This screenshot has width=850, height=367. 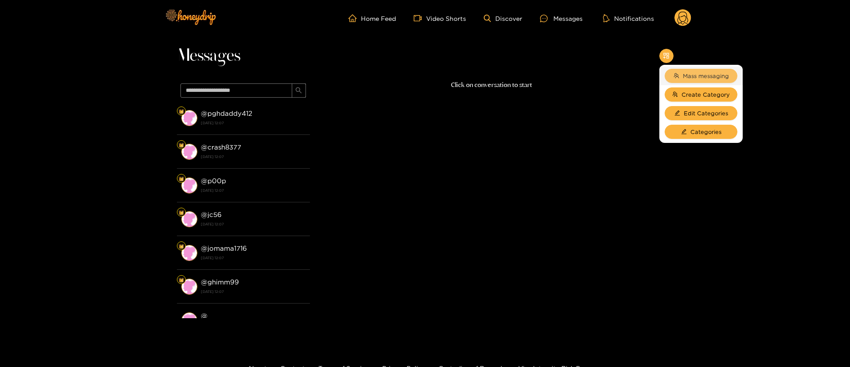 I want to click on button: editEdit Categories, so click(x=701, y=113).